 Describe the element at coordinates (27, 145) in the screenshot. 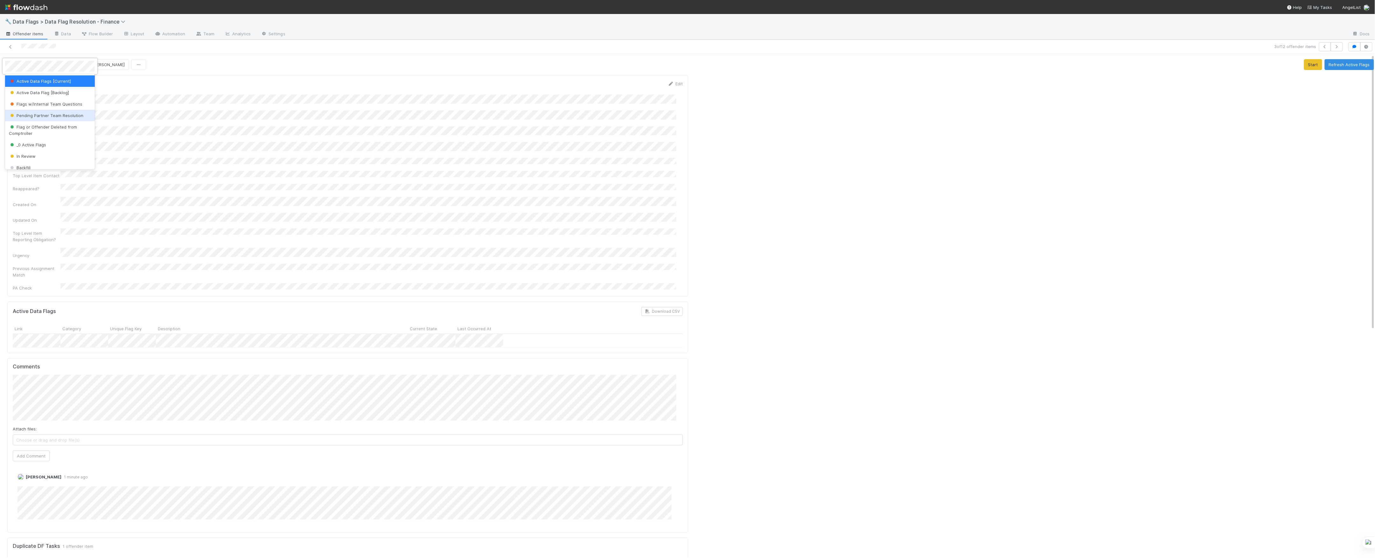

I see `span: _0 Active Flags` at that location.